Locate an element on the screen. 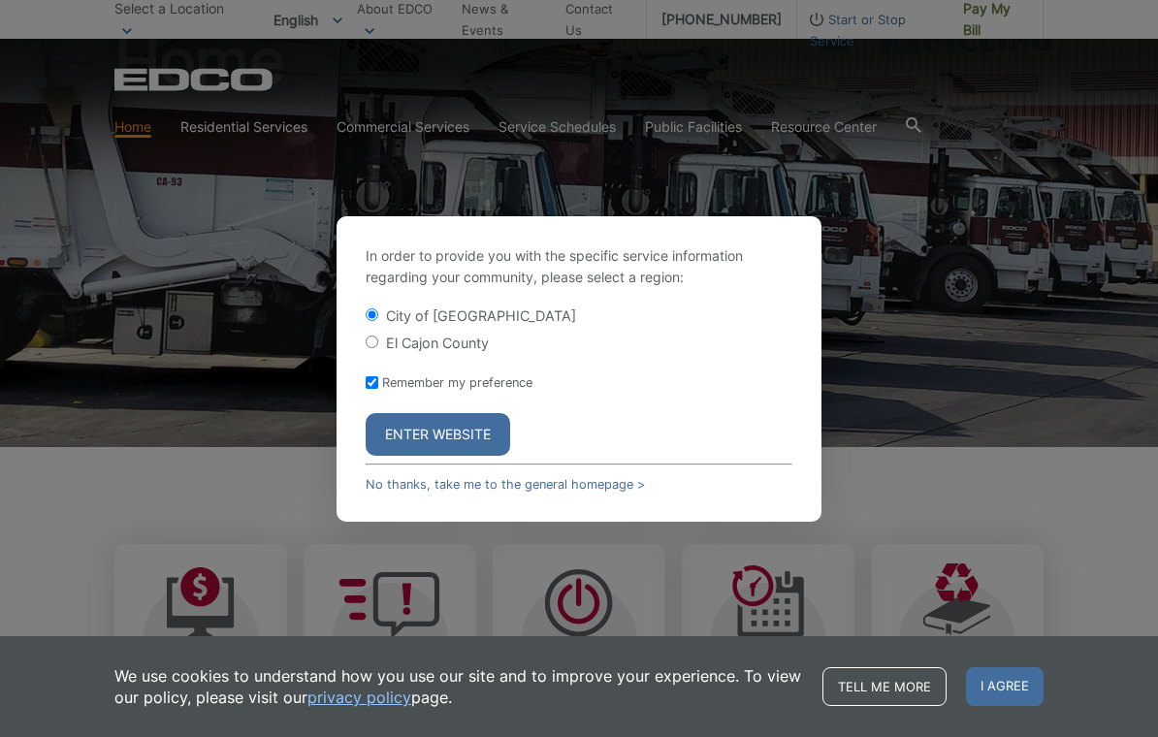 Image resolution: width=1158 pixels, height=737 pixels. button: Enter Website is located at coordinates (438, 435).